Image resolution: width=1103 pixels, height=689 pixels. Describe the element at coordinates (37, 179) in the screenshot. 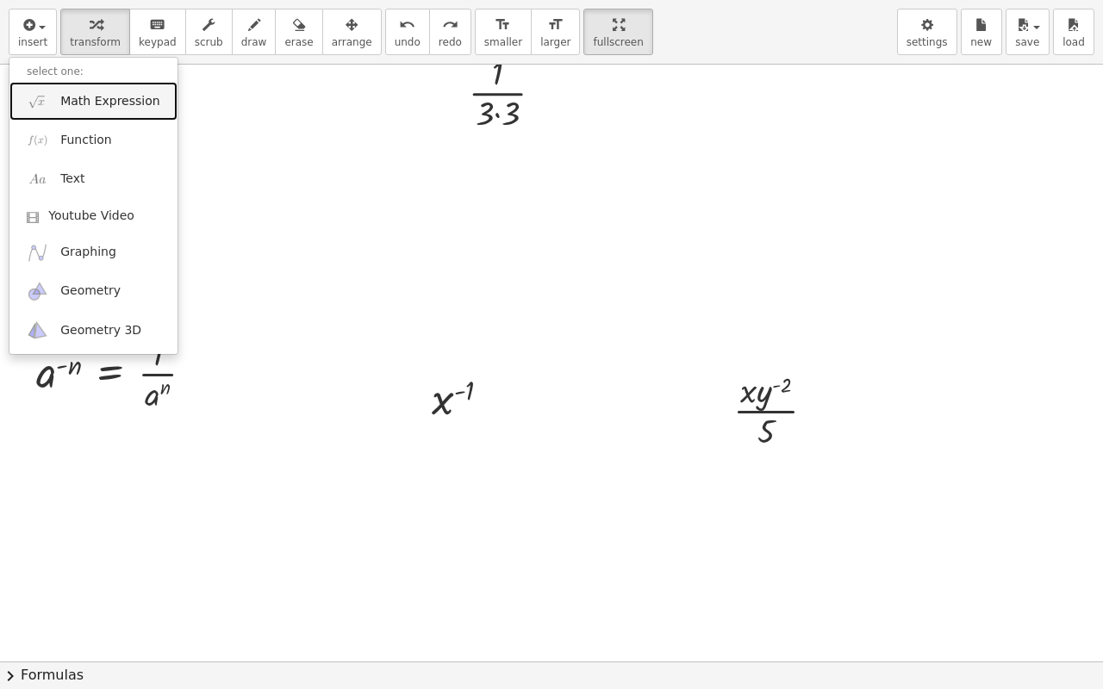

I see `img: Aa.png` at that location.